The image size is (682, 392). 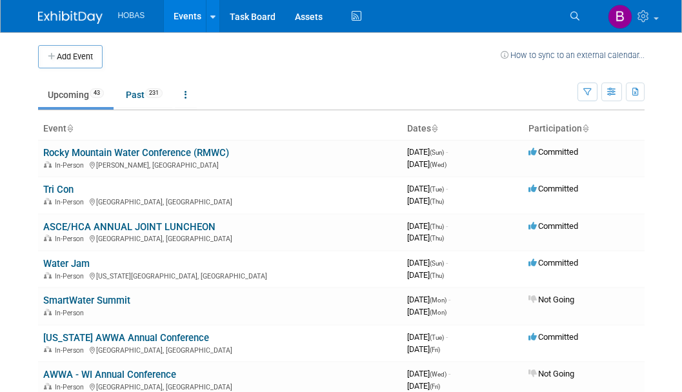 What do you see at coordinates (75, 95) in the screenshot?
I see `a: Upcoming43` at bounding box center [75, 95].